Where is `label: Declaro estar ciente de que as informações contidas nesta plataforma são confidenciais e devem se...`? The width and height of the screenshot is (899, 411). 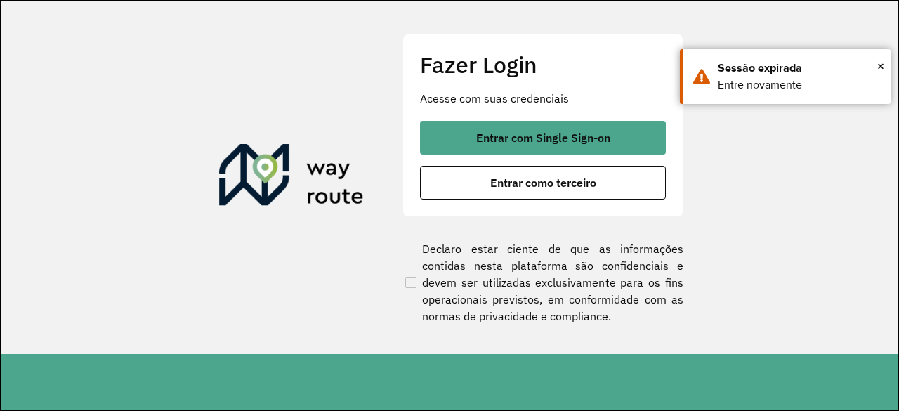
label: Declaro estar ciente de que as informações contidas nesta plataforma são confidenciais e devem se... is located at coordinates (543, 282).